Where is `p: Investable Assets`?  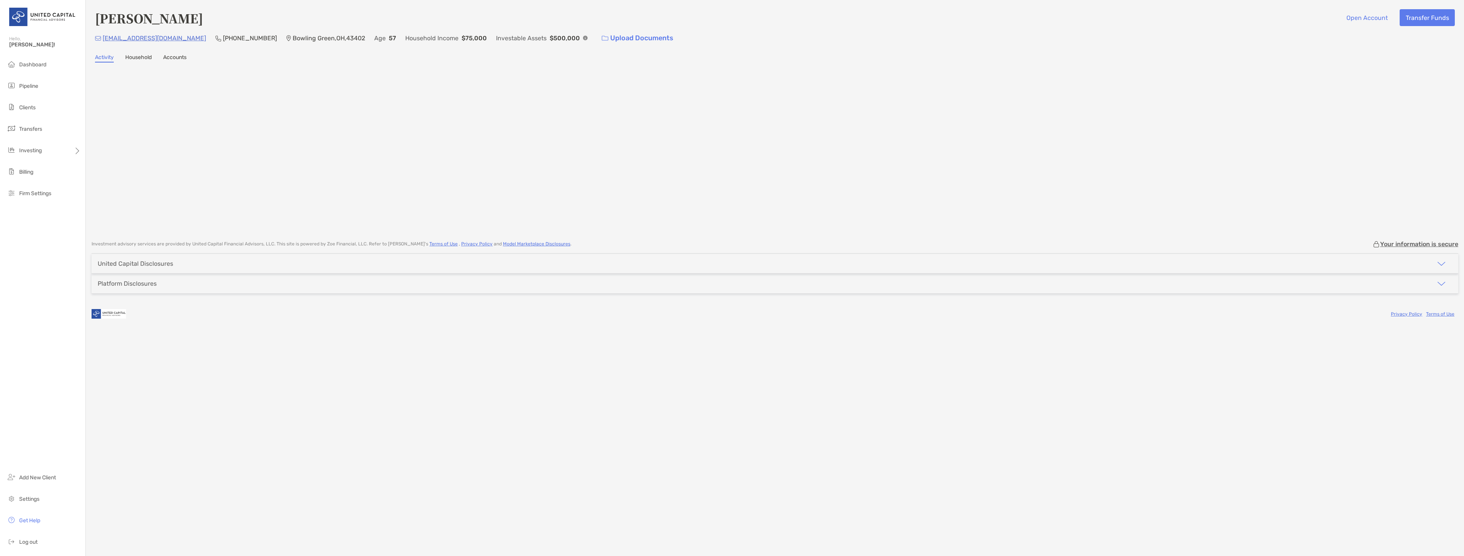
p: Investable Assets is located at coordinates (521, 38).